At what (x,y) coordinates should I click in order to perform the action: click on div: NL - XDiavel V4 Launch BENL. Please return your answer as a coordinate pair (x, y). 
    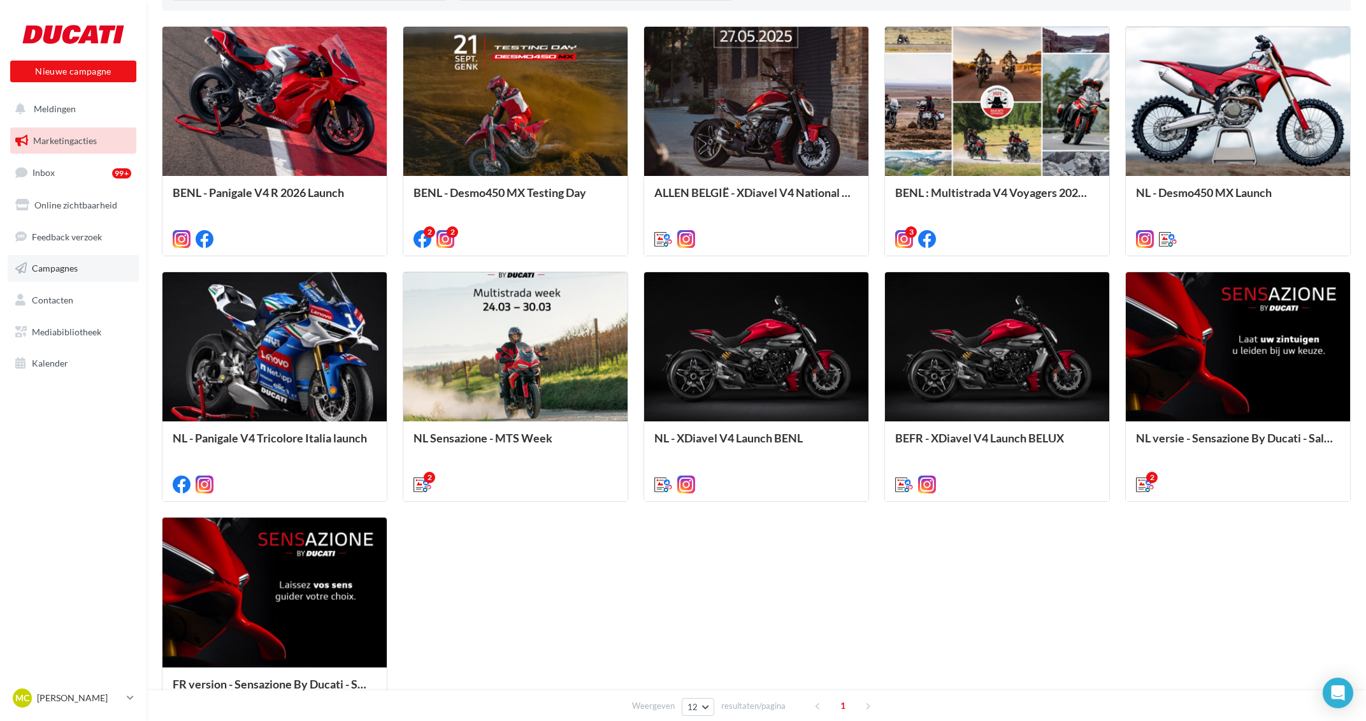
    Looking at the image, I should click on (756, 444).